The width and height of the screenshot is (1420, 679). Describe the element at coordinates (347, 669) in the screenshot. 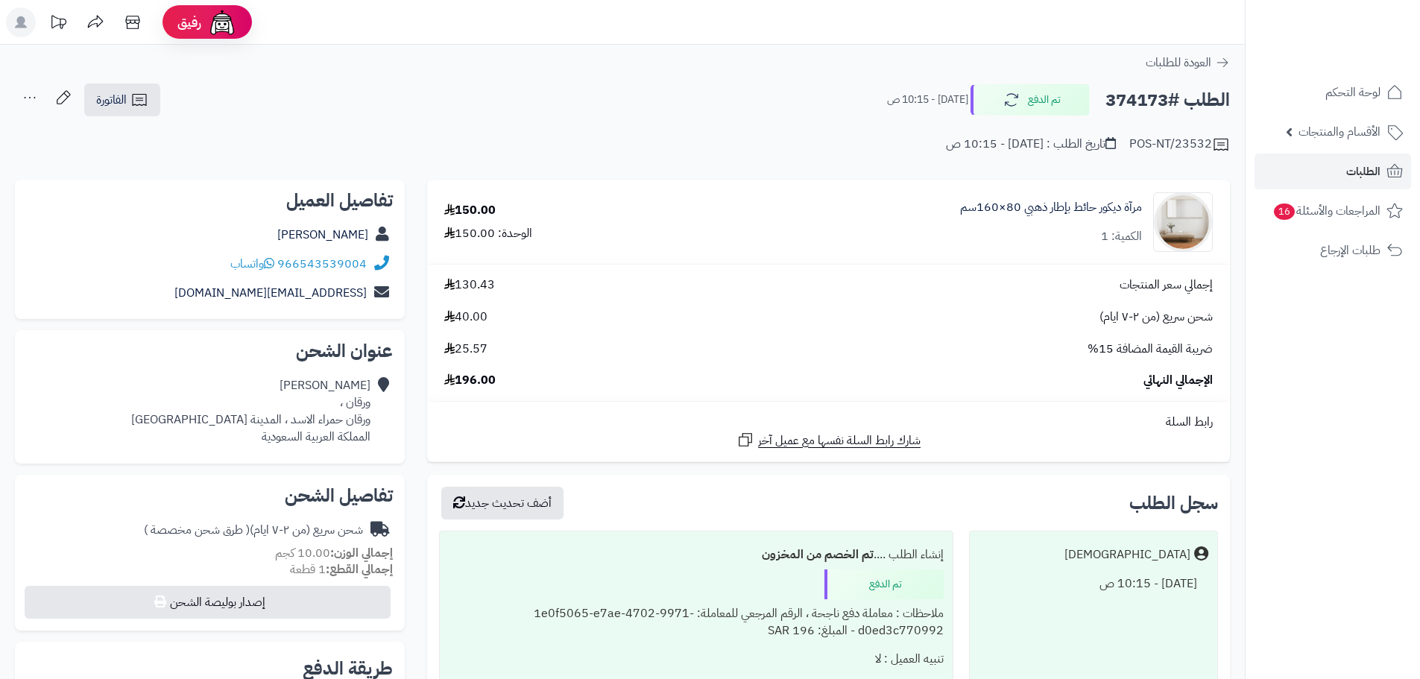

I see `h2: طريقة الدفع` at that location.